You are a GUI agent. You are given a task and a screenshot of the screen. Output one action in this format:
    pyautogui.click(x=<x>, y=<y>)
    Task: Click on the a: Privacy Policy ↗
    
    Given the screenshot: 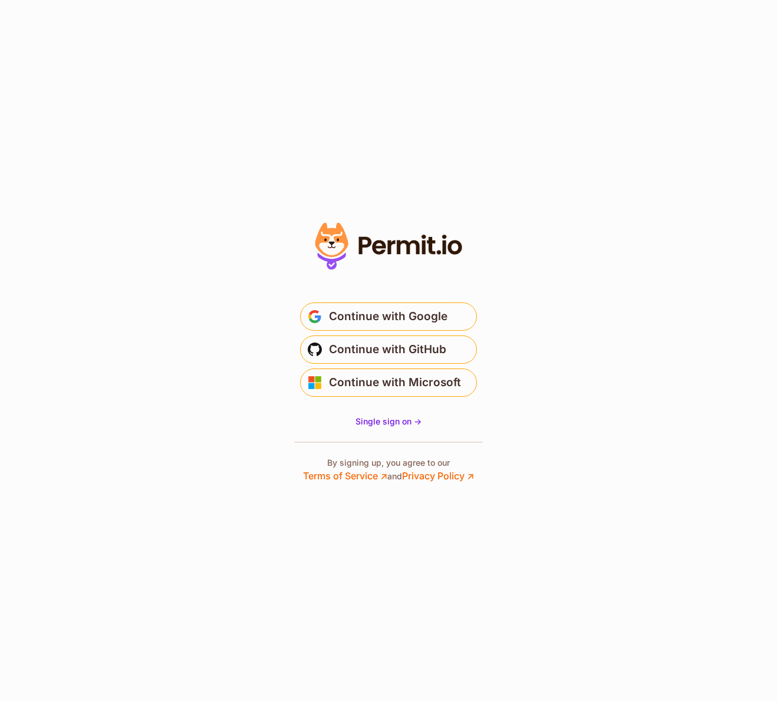 What is the action you would take?
    pyautogui.click(x=438, y=476)
    